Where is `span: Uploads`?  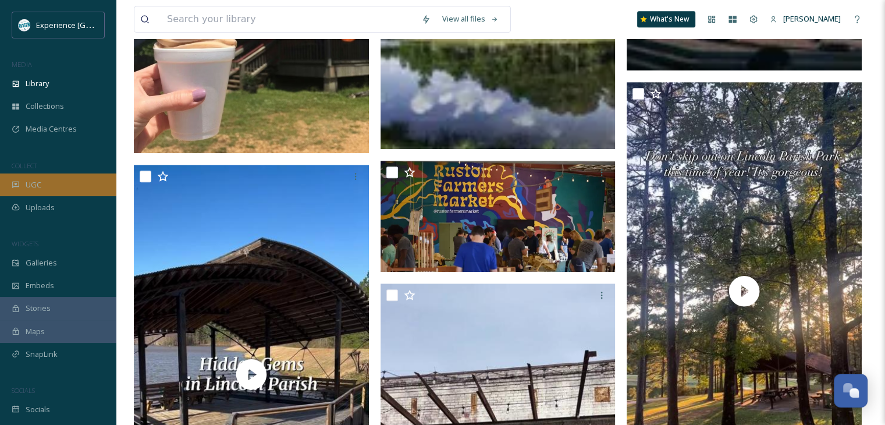
span: Uploads is located at coordinates (40, 207).